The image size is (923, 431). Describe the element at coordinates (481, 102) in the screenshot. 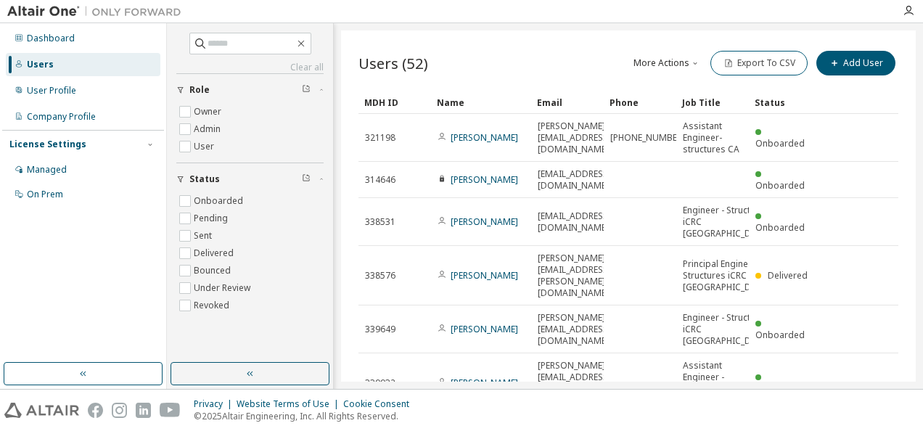

I see `div: Name` at that location.